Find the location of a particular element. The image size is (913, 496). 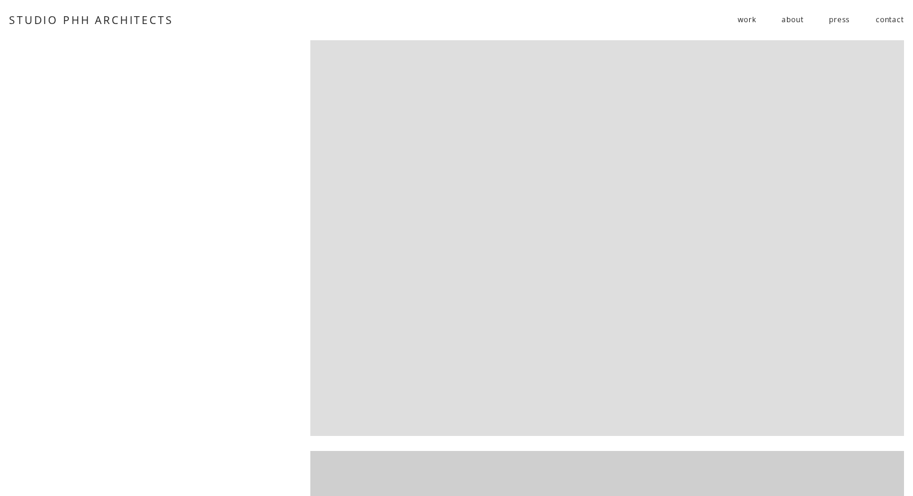

a: folder dropdown is located at coordinates (746, 20).